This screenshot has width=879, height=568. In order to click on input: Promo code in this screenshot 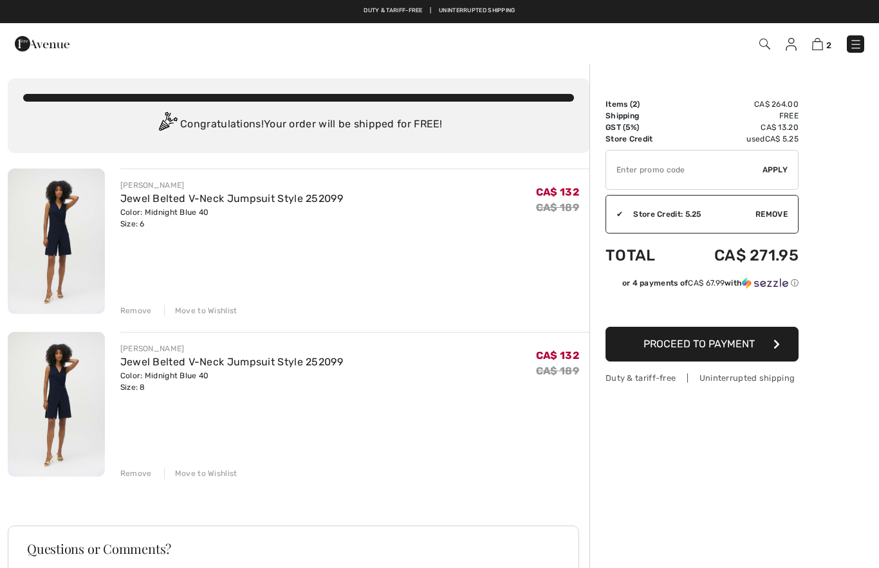, I will do `click(684, 170)`.